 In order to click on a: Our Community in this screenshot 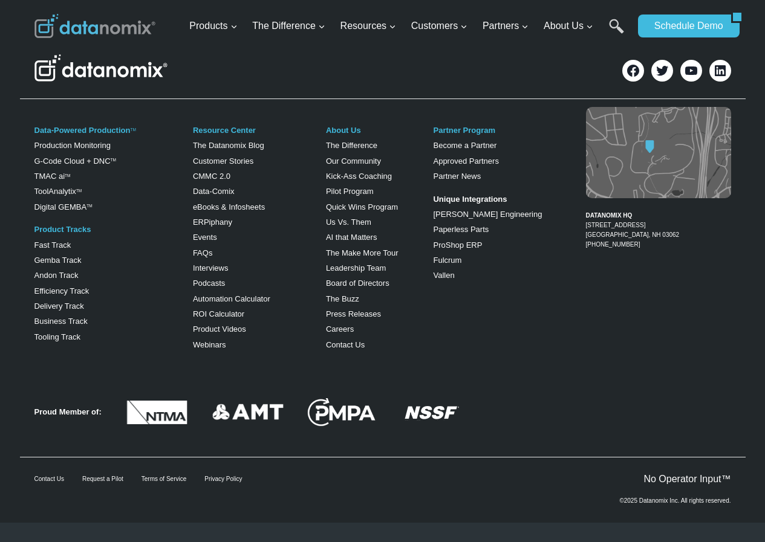, I will do `click(353, 161)`.